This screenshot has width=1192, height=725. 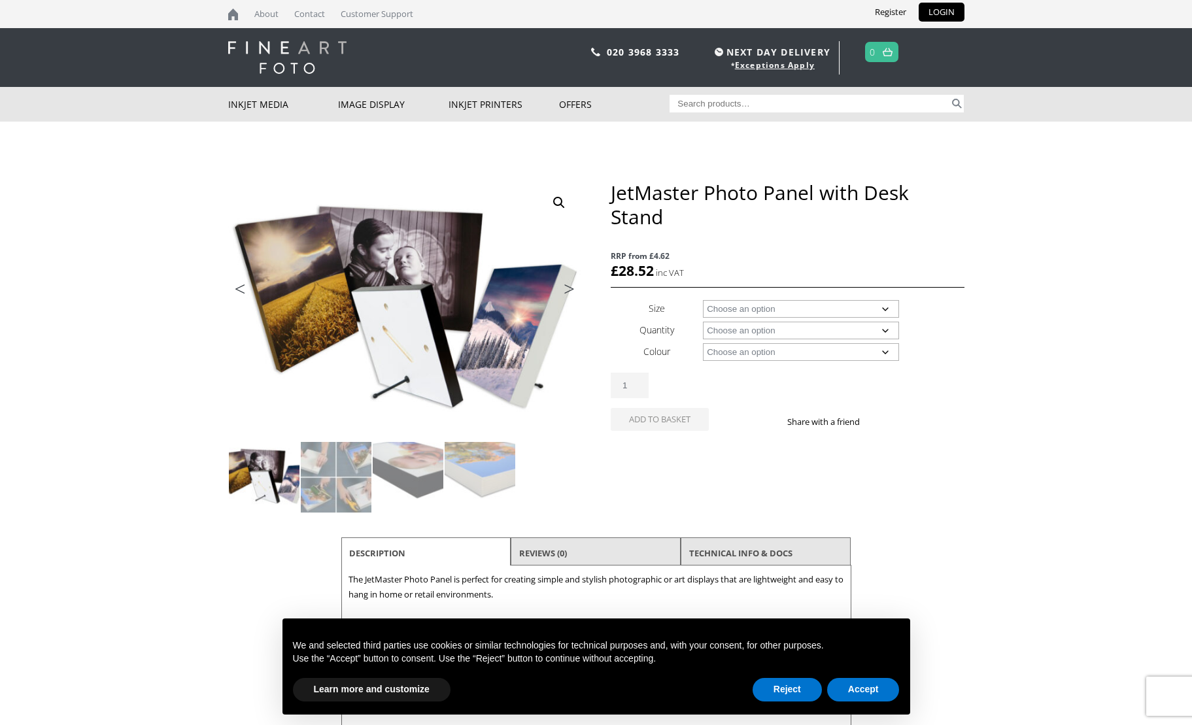 I want to click on label: Colour, so click(x=657, y=351).